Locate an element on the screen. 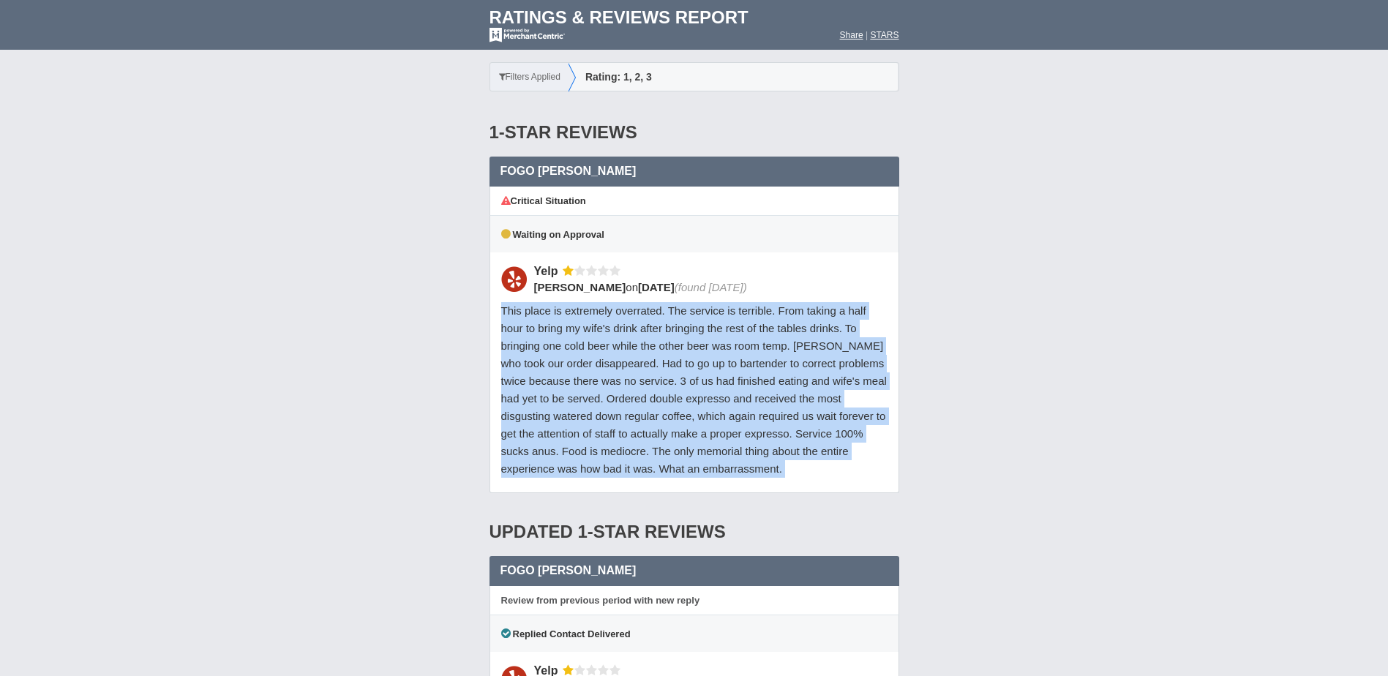  font: Share is located at coordinates (852, 35).